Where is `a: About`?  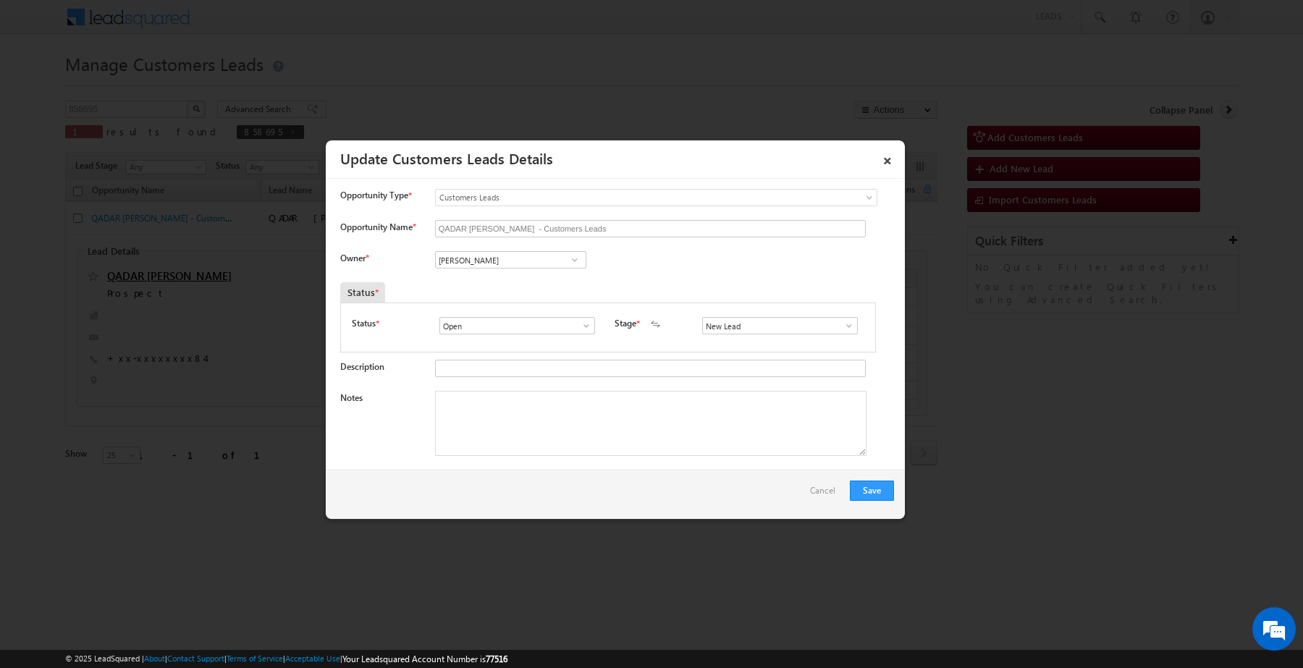
a: About is located at coordinates (154, 658).